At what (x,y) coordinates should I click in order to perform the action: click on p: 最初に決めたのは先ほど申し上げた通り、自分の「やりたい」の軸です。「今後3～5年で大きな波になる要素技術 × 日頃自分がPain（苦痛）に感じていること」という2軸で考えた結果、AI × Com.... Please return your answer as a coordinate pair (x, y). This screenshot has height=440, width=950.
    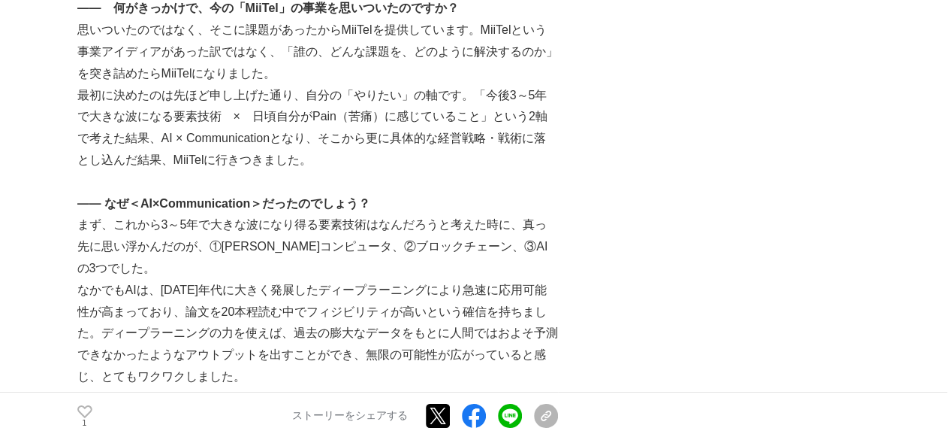
    Looking at the image, I should click on (318, 128).